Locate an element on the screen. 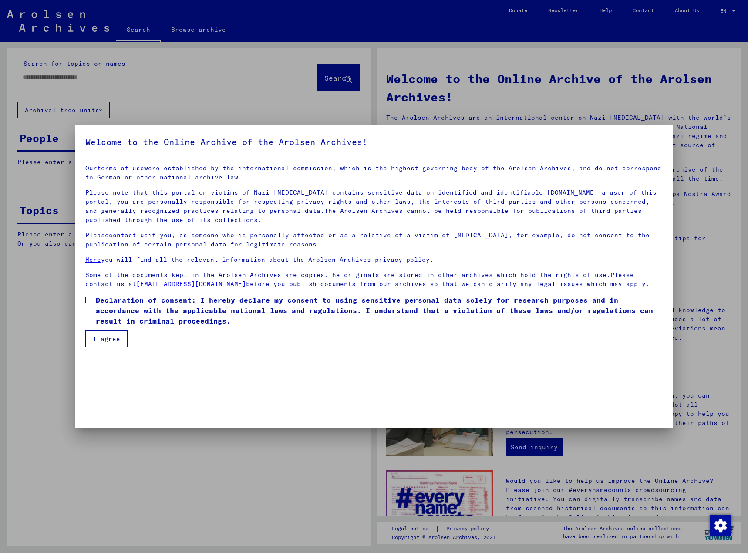 The height and width of the screenshot is (553, 748). p: Please if you, as someone who is personally affected or as a relative of a victim of [MEDICAL_DAT... is located at coordinates (374, 240).